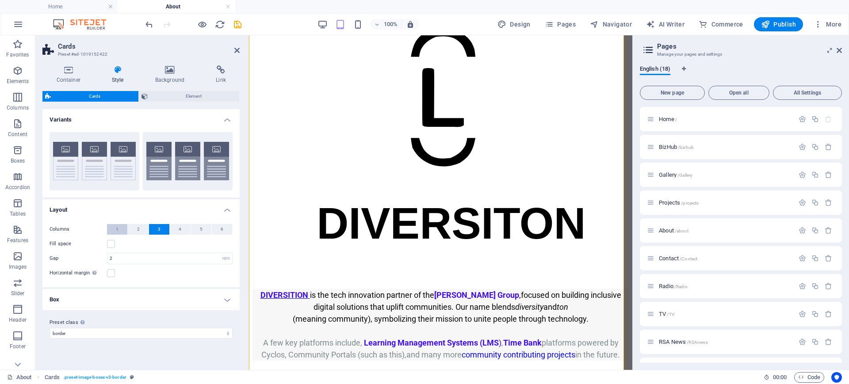 Image resolution: width=849 pixels, height=384 pixels. What do you see at coordinates (807, 93) in the screenshot?
I see `button: All Settings` at bounding box center [807, 93].